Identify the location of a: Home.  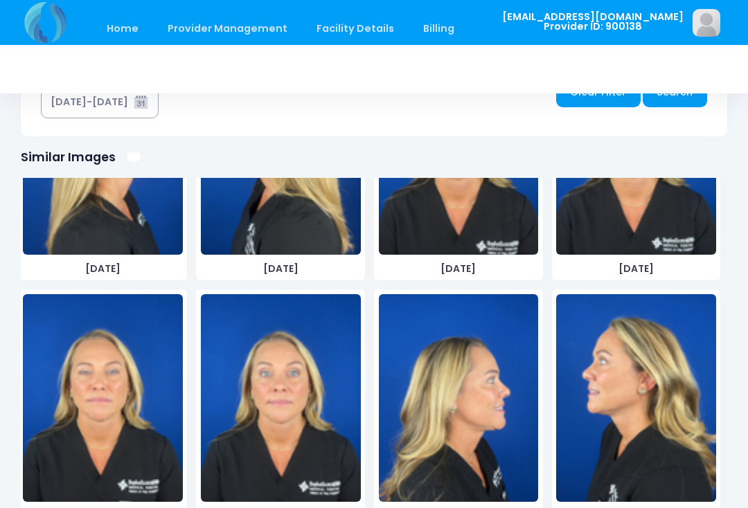
(122, 28).